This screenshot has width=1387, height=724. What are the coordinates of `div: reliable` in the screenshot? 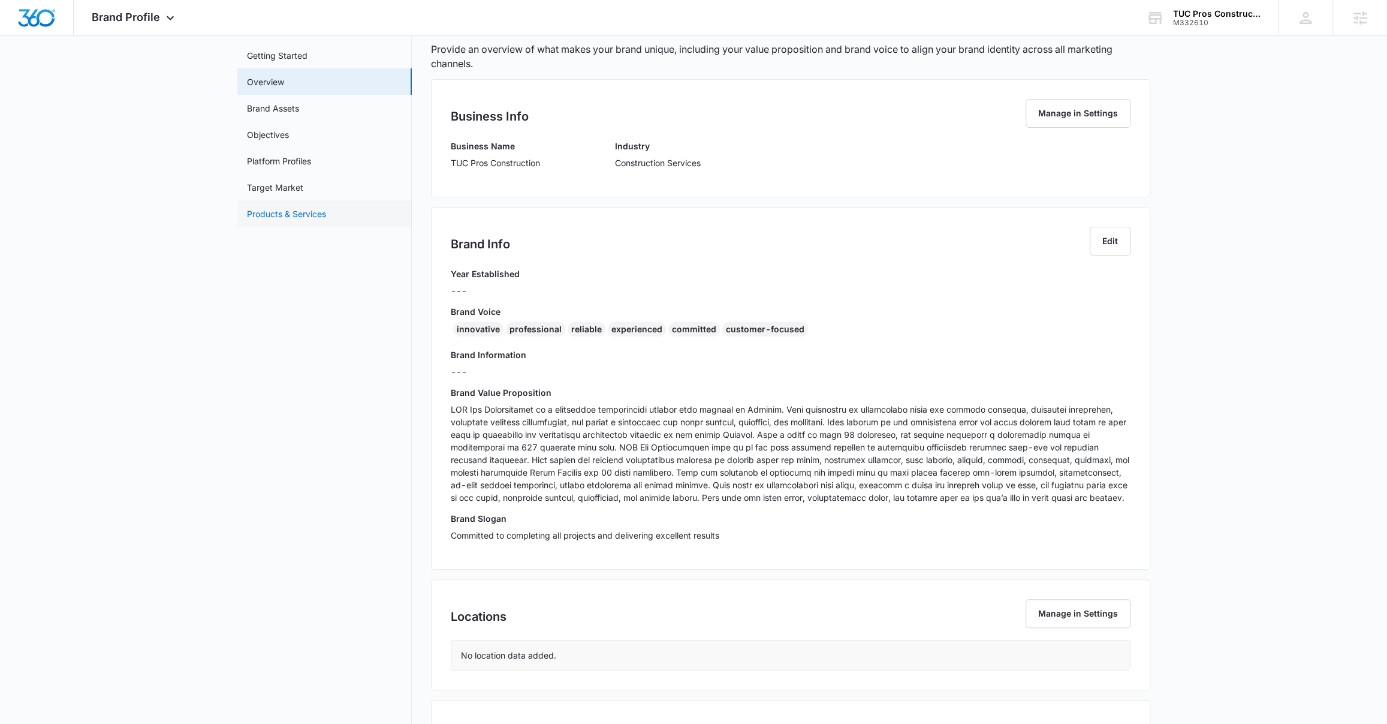 It's located at (586, 329).